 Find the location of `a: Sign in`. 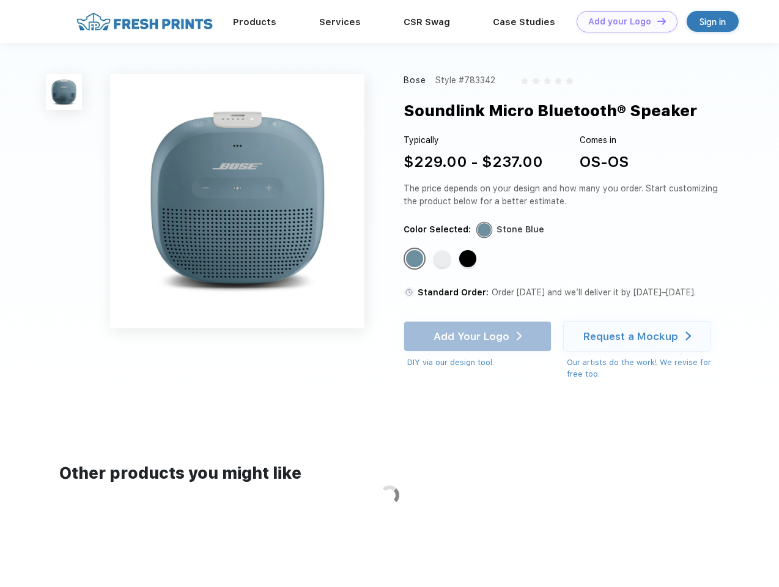

a: Sign in is located at coordinates (712, 21).